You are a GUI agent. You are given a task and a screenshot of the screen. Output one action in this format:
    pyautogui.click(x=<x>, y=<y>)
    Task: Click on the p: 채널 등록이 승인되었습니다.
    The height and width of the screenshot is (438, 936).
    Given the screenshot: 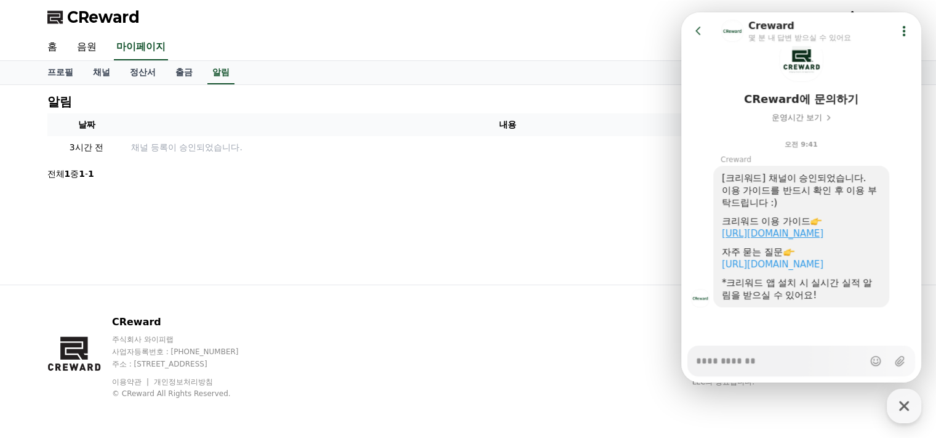 What is the action you would take?
    pyautogui.click(x=508, y=147)
    